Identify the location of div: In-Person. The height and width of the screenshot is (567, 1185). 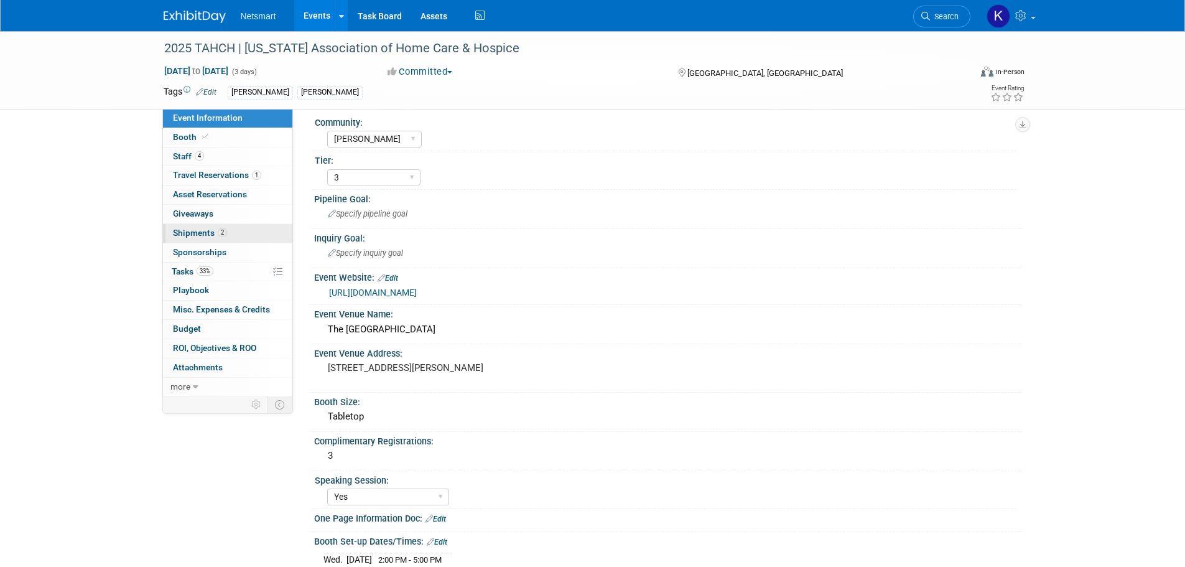
(1009, 72).